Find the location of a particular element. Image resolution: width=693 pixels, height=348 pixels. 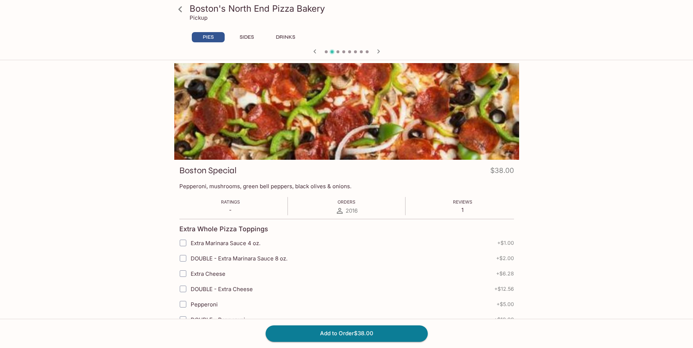

span: + $1.00 is located at coordinates (505, 243).